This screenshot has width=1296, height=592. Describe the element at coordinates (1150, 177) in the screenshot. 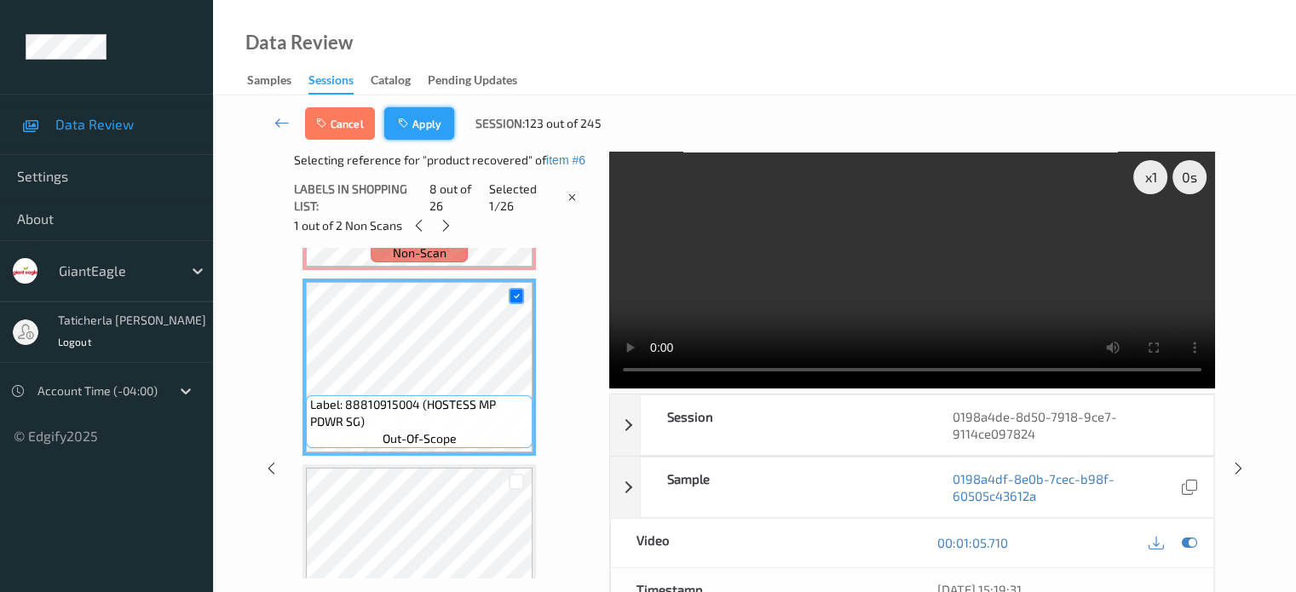

I see `div: x 1` at that location.